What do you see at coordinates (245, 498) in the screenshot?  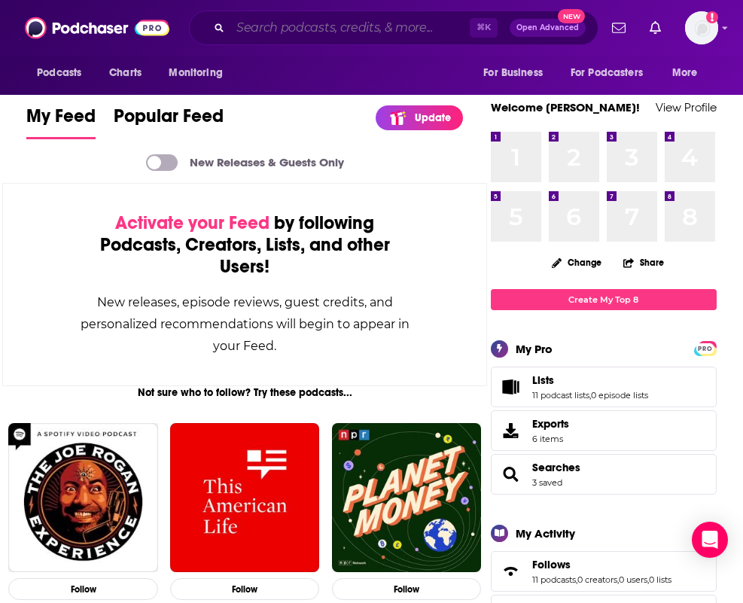 I see `img: This American Life` at bounding box center [245, 498].